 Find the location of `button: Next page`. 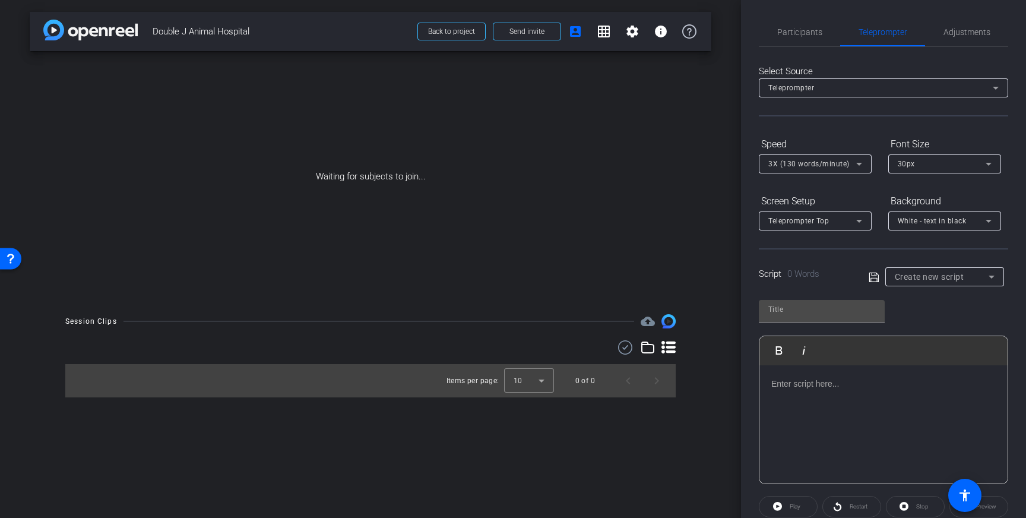

button: Next page is located at coordinates (657, 380).